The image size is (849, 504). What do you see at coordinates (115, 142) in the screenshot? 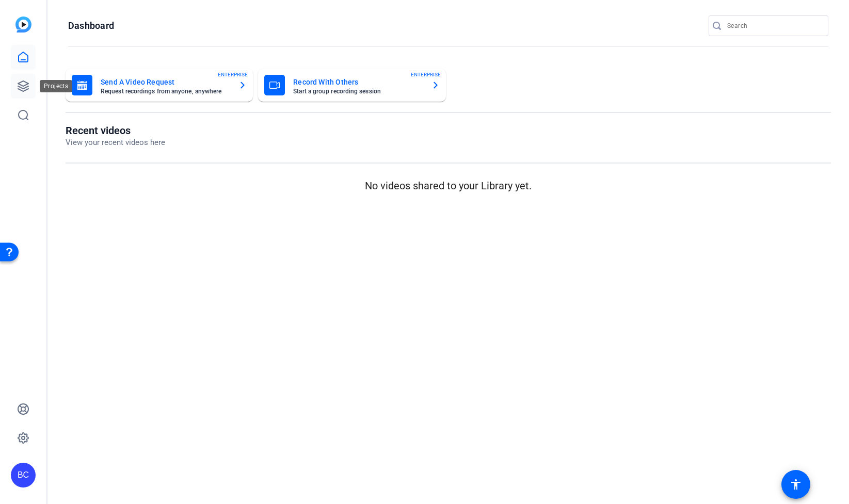
I see `p: View your recent videos here` at bounding box center [115, 142].